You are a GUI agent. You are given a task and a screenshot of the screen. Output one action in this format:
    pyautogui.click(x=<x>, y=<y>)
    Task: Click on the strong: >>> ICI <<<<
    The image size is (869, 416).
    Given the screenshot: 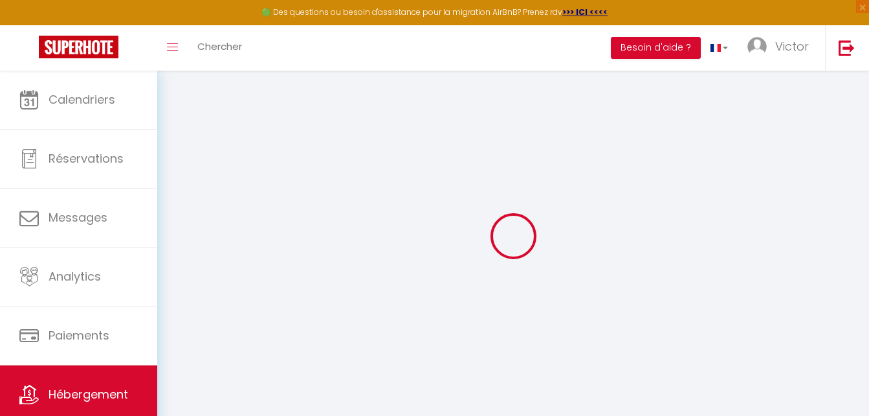 What is the action you would take?
    pyautogui.click(x=585, y=12)
    